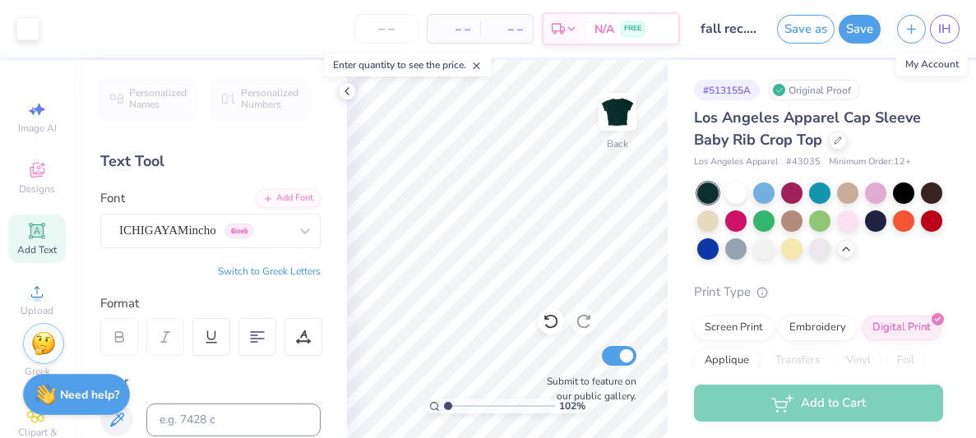 The height and width of the screenshot is (438, 976). Describe the element at coordinates (211, 304) in the screenshot. I see `div: Format` at that location.